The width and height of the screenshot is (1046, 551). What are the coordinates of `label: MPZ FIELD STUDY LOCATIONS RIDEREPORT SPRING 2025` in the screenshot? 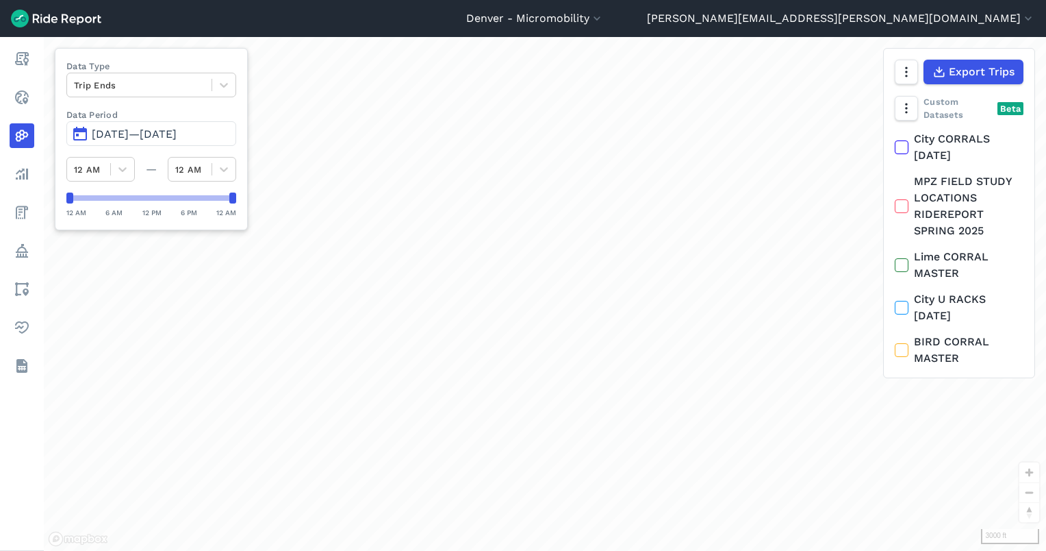 It's located at (959, 206).